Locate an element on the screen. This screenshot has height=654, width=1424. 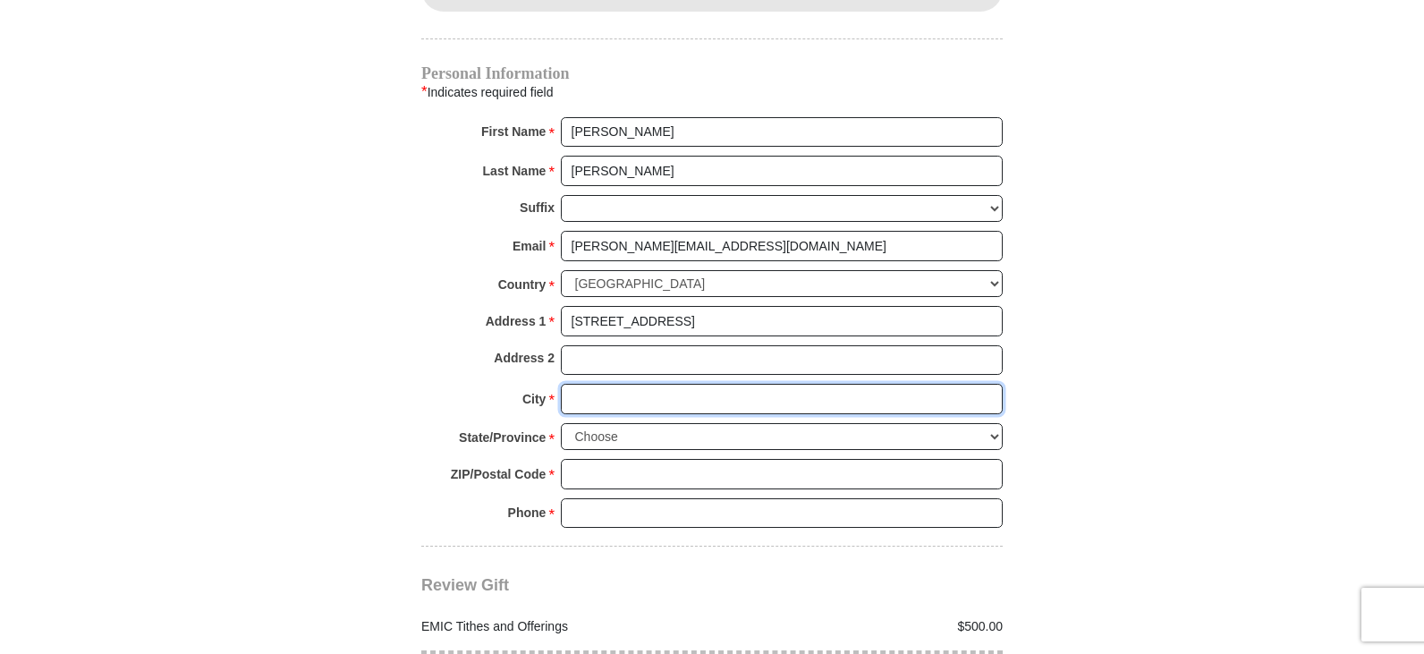
strong: Country is located at coordinates (522, 284).